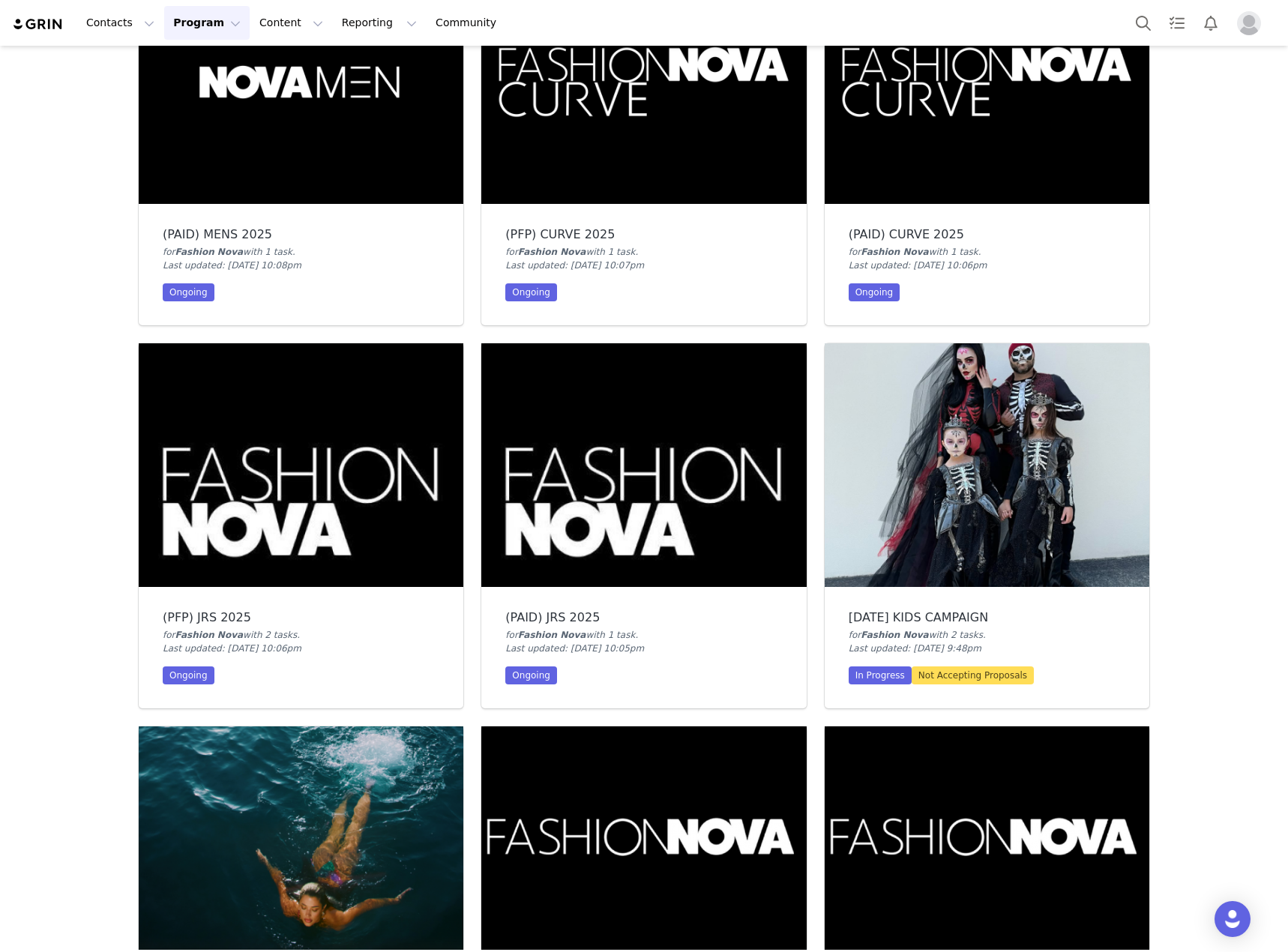  Describe the element at coordinates (1233, 920) in the screenshot. I see `div: Open Intercom Messenger` at that location.